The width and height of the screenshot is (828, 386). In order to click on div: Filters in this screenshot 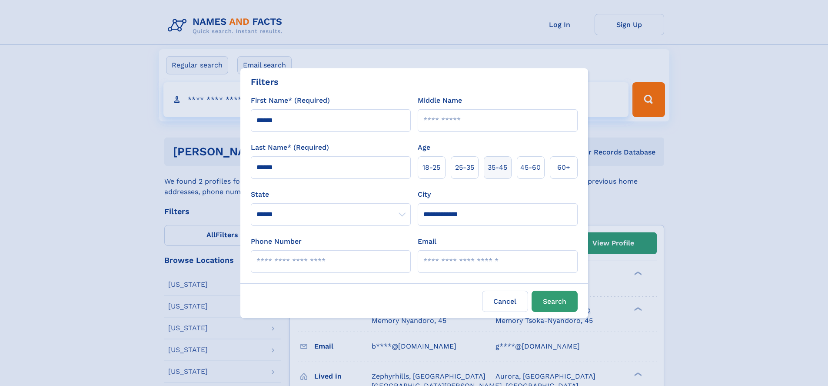, I will do `click(265, 82)`.